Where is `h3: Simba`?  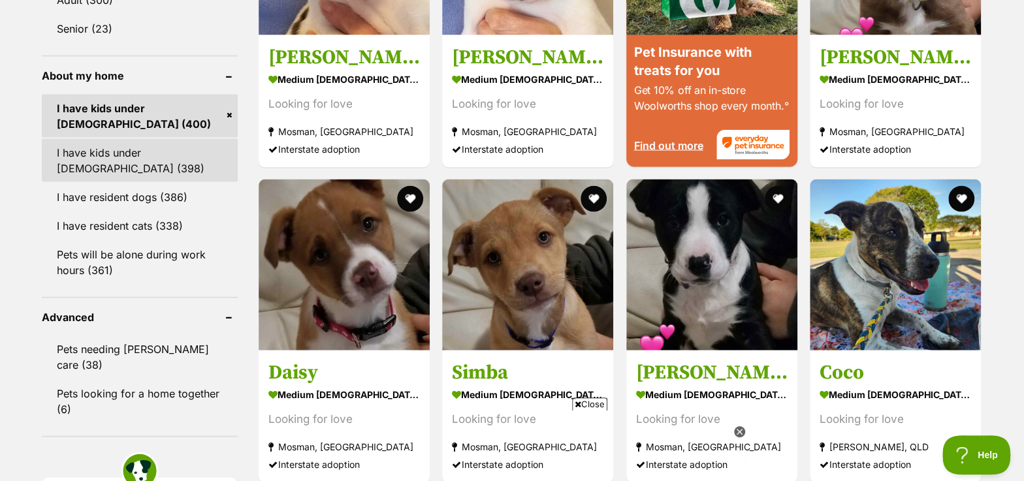 h3: Simba is located at coordinates (528, 373).